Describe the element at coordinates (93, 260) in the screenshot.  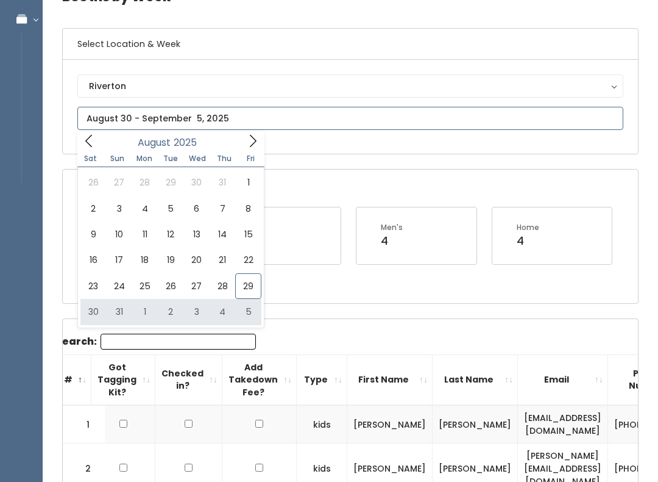
I see `span: August 16, 2025` at that location.